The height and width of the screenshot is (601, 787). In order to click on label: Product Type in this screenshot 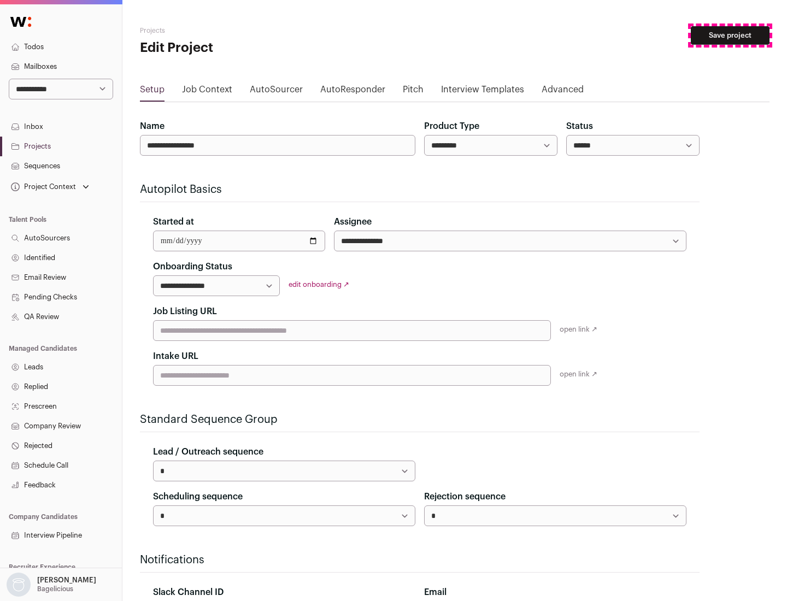, I will do `click(451, 126)`.